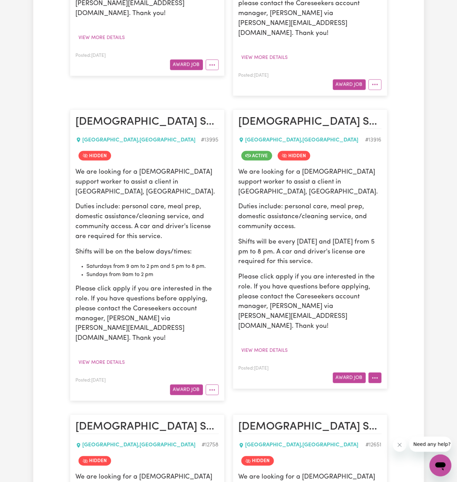 This screenshot has width=457, height=482. What do you see at coordinates (210, 445) in the screenshot?
I see `div: Job ID #12758` at bounding box center [210, 445].